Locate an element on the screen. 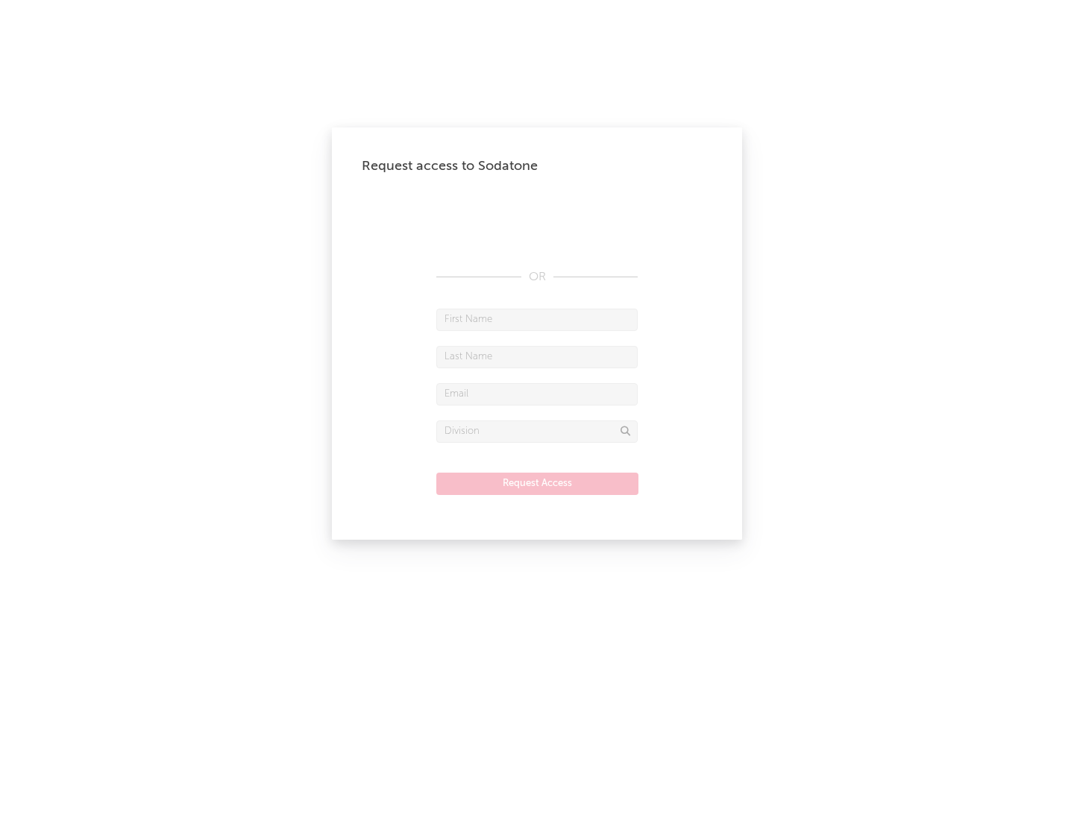 This screenshot has width=1074, height=820. input: Email is located at coordinates (537, 395).